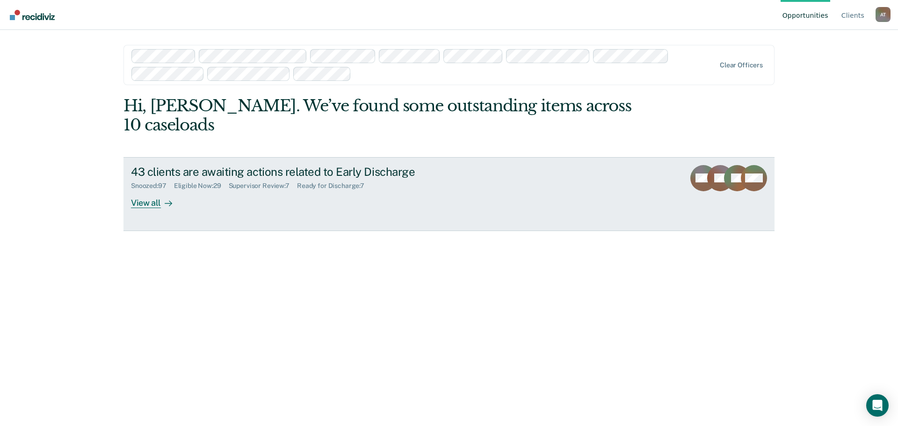 The height and width of the screenshot is (426, 898). What do you see at coordinates (334, 186) in the screenshot?
I see `div: Ready for Discharge : 7` at bounding box center [334, 186].